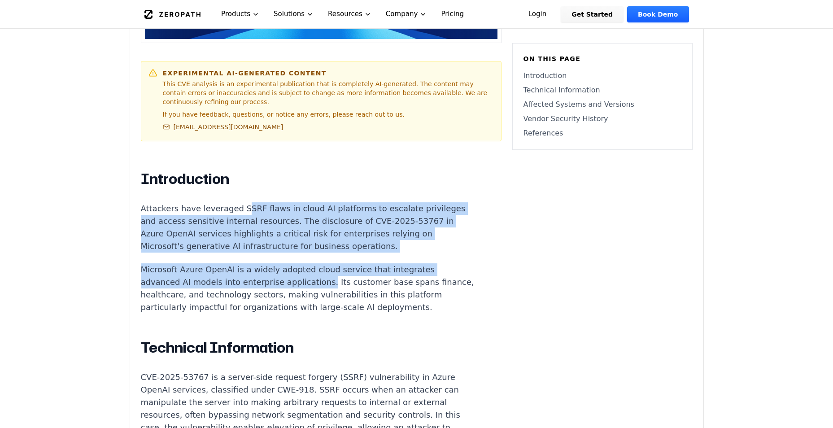 Image resolution: width=833 pixels, height=428 pixels. I want to click on h6: Experimental AI-Generated Content, so click(328, 73).